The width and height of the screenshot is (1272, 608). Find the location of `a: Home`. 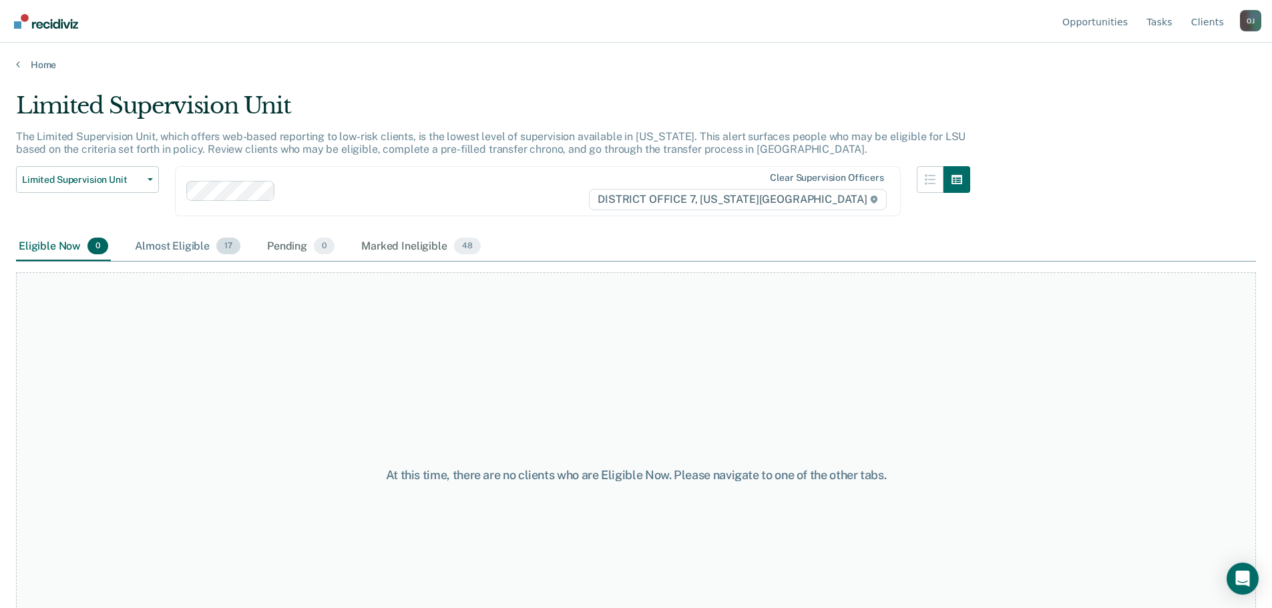

a: Home is located at coordinates (636, 65).